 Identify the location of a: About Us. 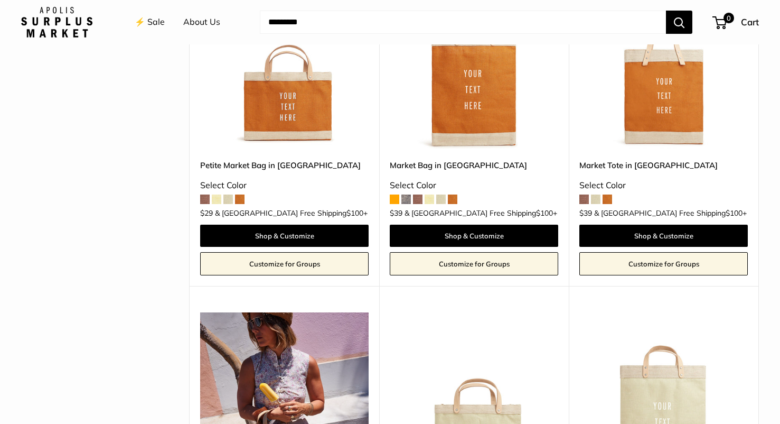
(202, 22).